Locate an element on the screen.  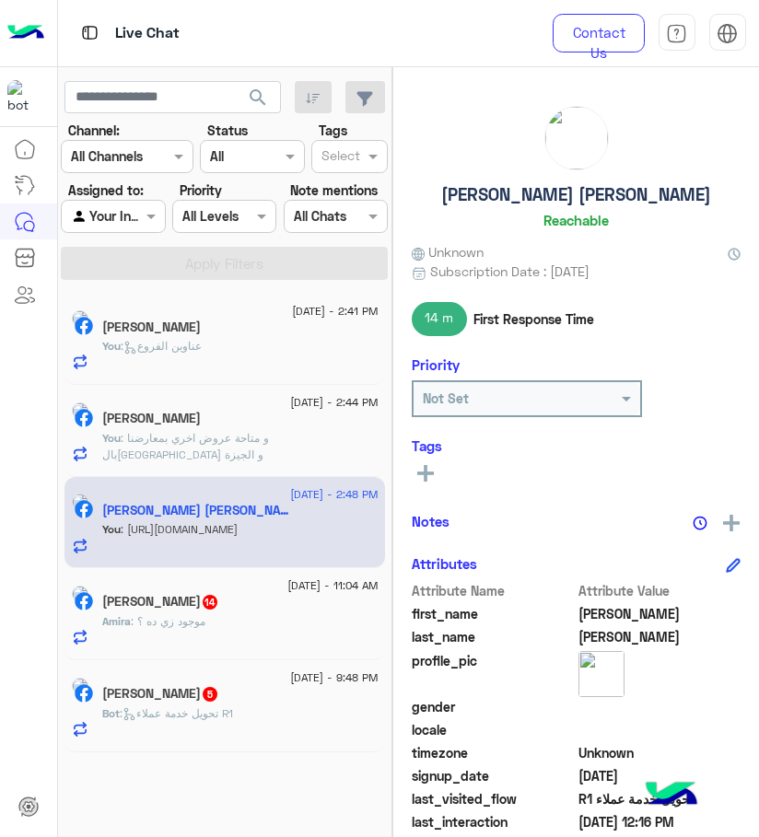
label: Assigned to: is located at coordinates (106, 190).